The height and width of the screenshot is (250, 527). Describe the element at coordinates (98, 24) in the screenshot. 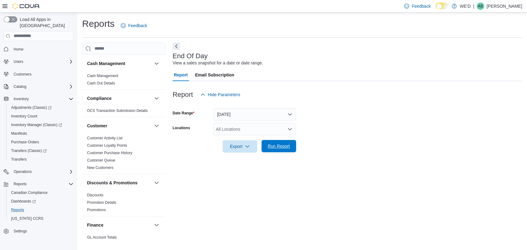

I see `h1: Reports` at that location.